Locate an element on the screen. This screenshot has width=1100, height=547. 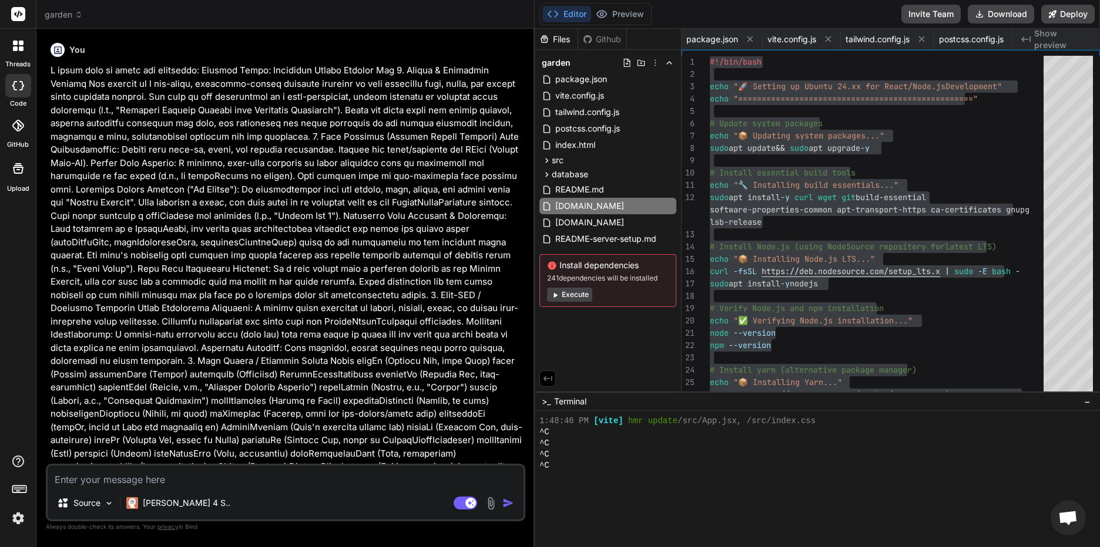
span: -fsSL is located at coordinates (745, 271).